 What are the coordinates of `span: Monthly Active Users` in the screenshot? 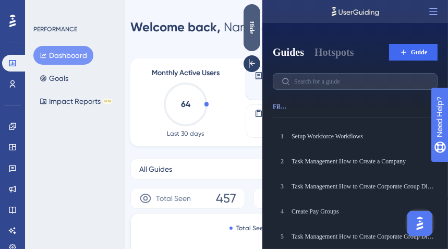 It's located at (185, 73).